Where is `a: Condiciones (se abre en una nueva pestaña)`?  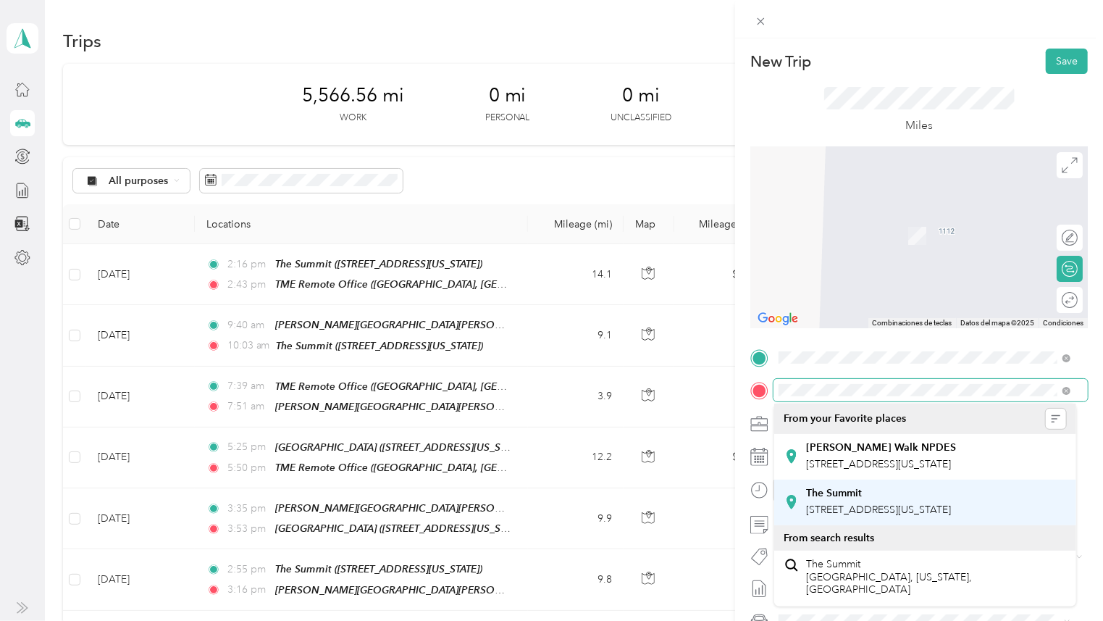 a: Condiciones (se abre en una nueva pestaña) is located at coordinates (1064, 322).